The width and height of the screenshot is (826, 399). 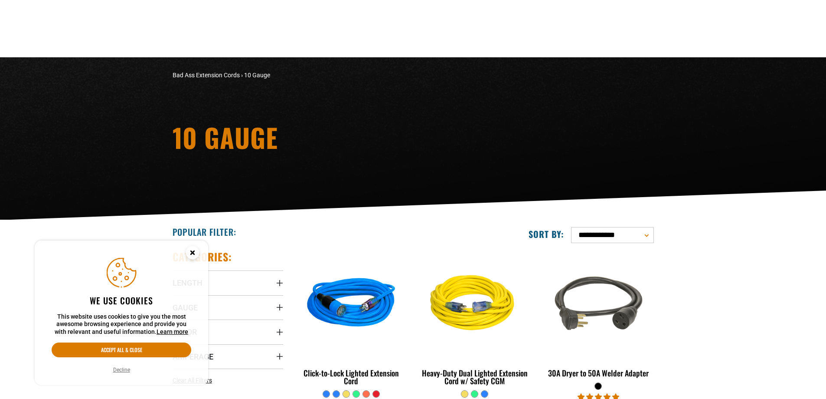 I want to click on img: black, so click(x=599, y=304).